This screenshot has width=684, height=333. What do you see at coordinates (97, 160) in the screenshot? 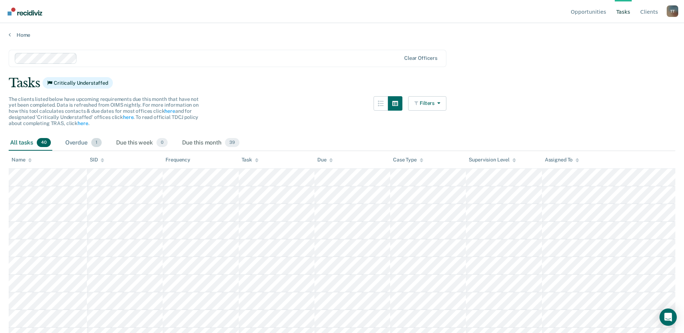
I see `div: SID` at bounding box center [97, 160].